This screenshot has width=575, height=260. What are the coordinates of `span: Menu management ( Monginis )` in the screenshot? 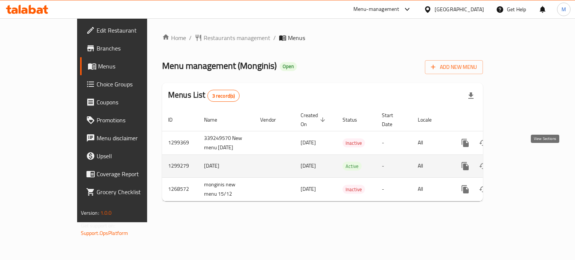 It's located at (219, 65).